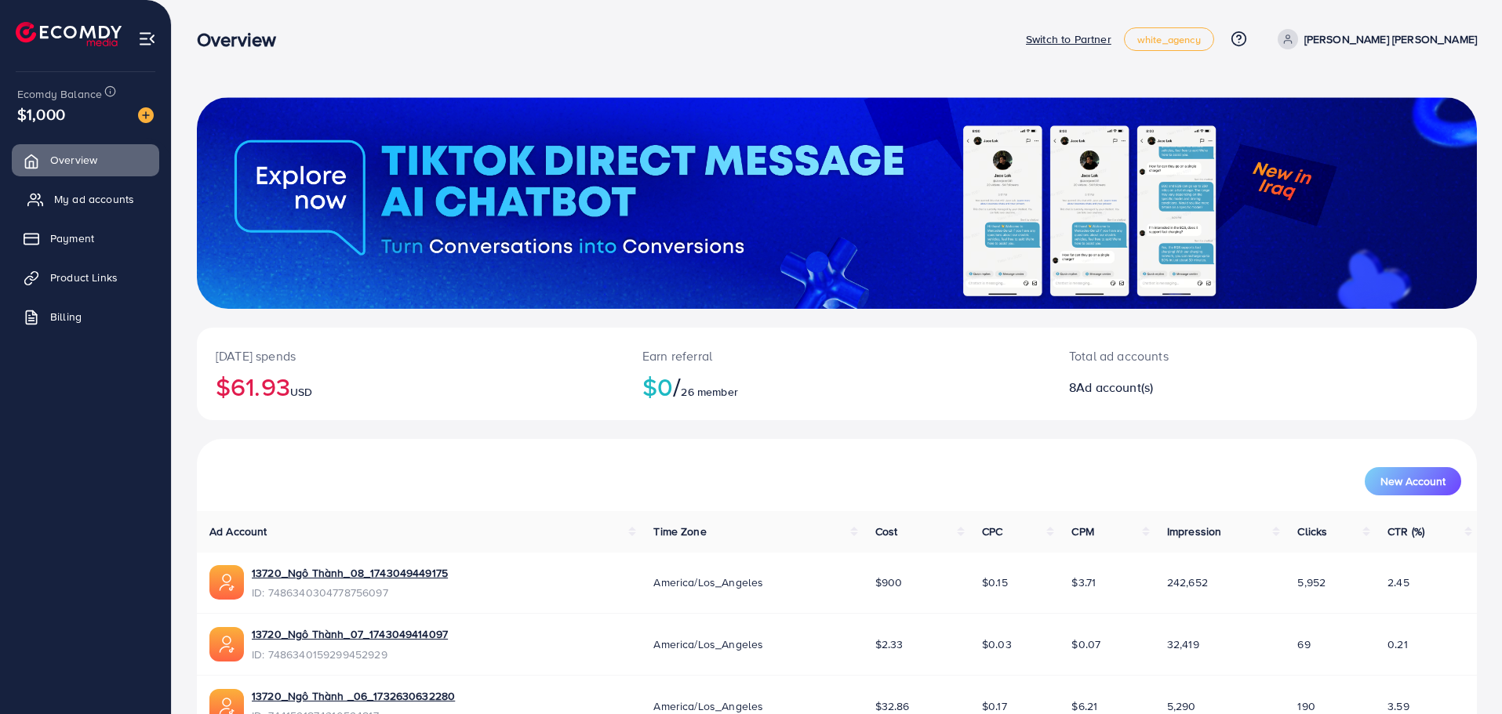  I want to click on span: My ad accounts, so click(94, 199).